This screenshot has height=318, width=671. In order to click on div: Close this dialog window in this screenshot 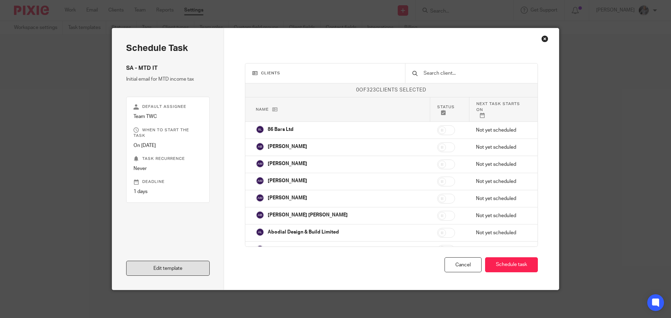, I will do `click(545, 39)`.